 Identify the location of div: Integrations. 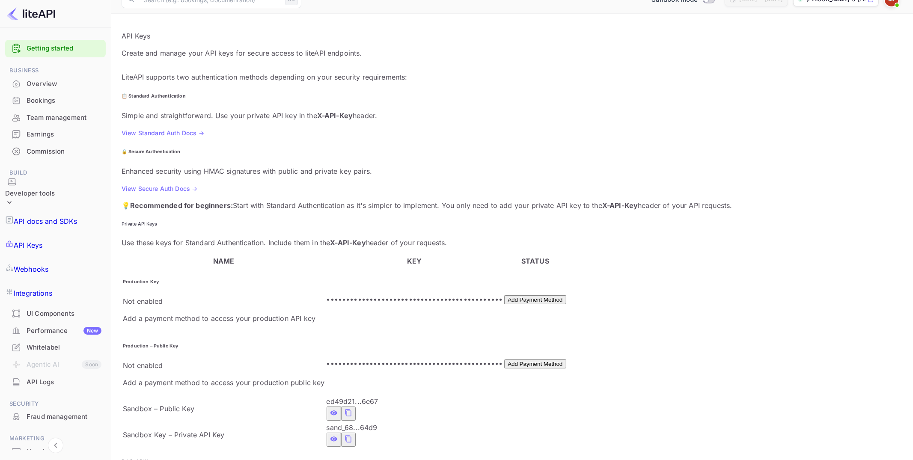
(55, 293).